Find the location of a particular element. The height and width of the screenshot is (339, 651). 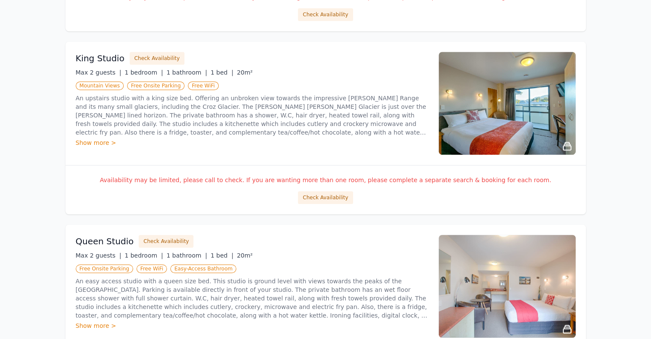

span: Easy-Access Bathroom is located at coordinates (203, 268).